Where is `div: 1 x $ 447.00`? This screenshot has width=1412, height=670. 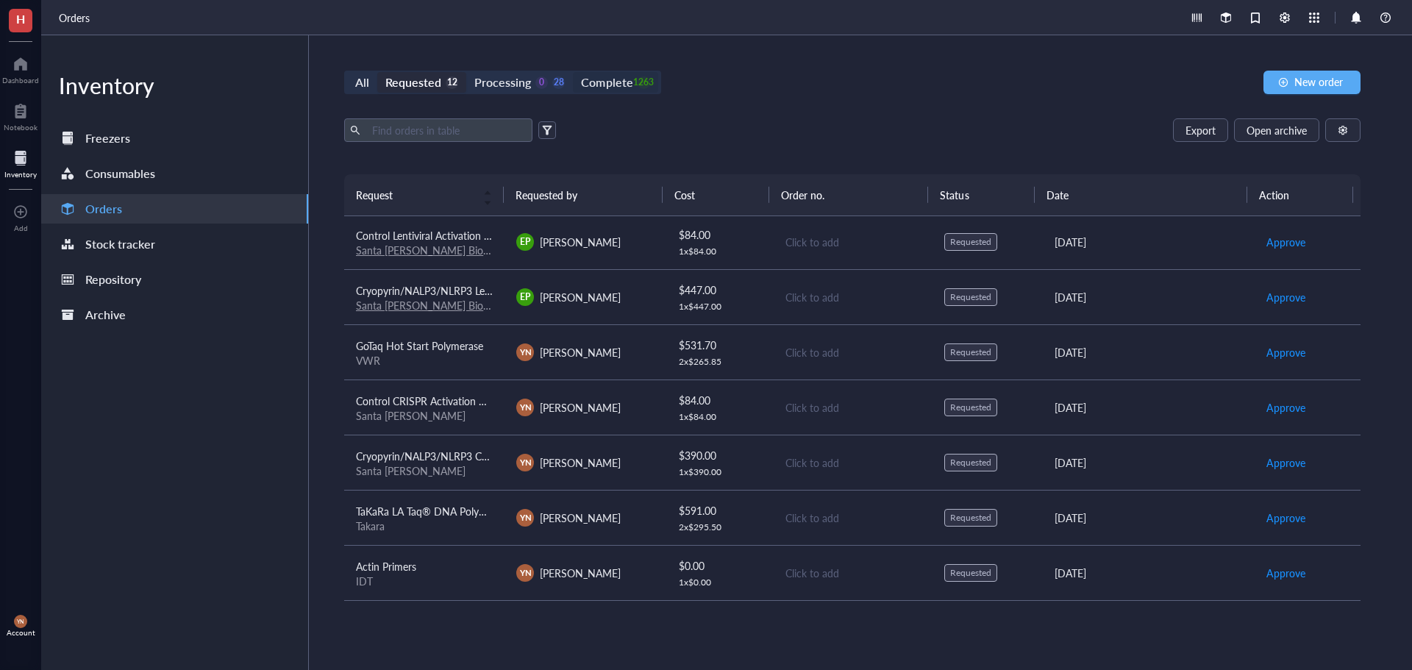
div: 1 x $ 447.00 is located at coordinates (720, 307).